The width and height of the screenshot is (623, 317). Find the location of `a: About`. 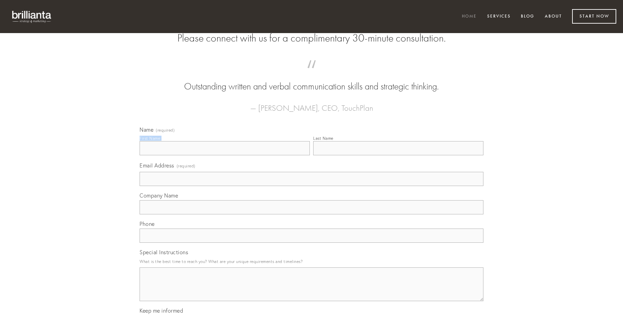

a: About is located at coordinates (553, 17).